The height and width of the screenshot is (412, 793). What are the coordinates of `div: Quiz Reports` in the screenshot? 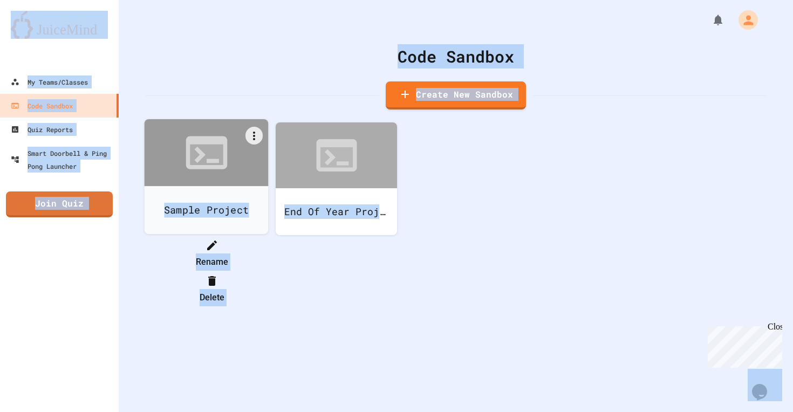 It's located at (42, 129).